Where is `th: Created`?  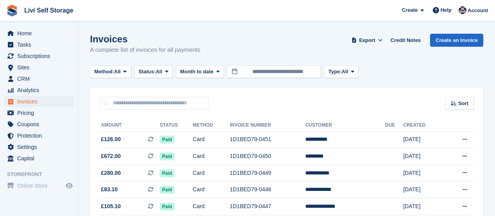
th: Created is located at coordinates (424, 125).